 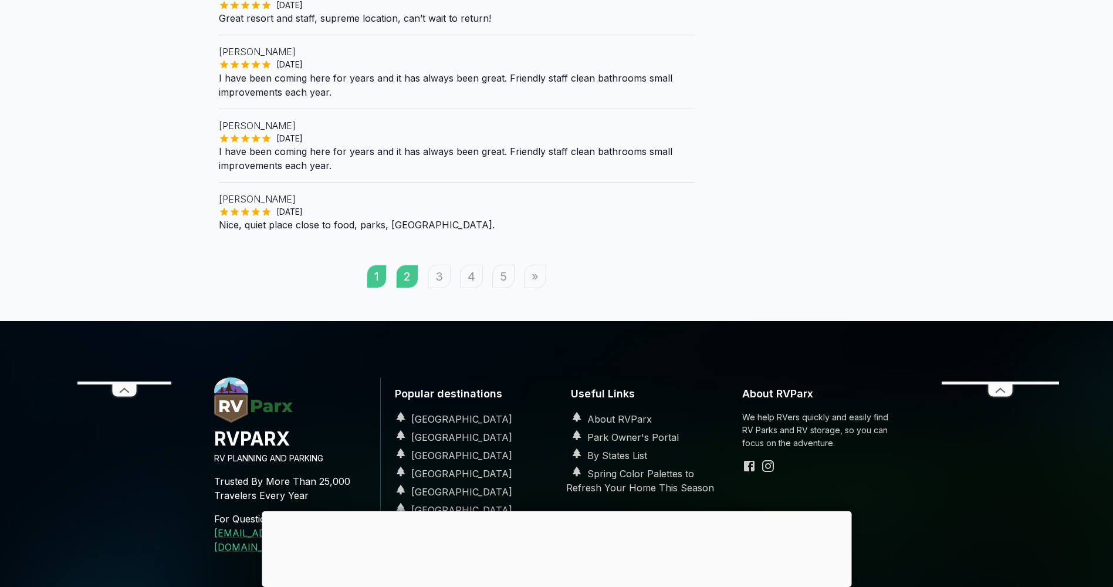 I want to click on a: Spring Color Palettes to Refresh Your Home This Season, so click(x=640, y=481).